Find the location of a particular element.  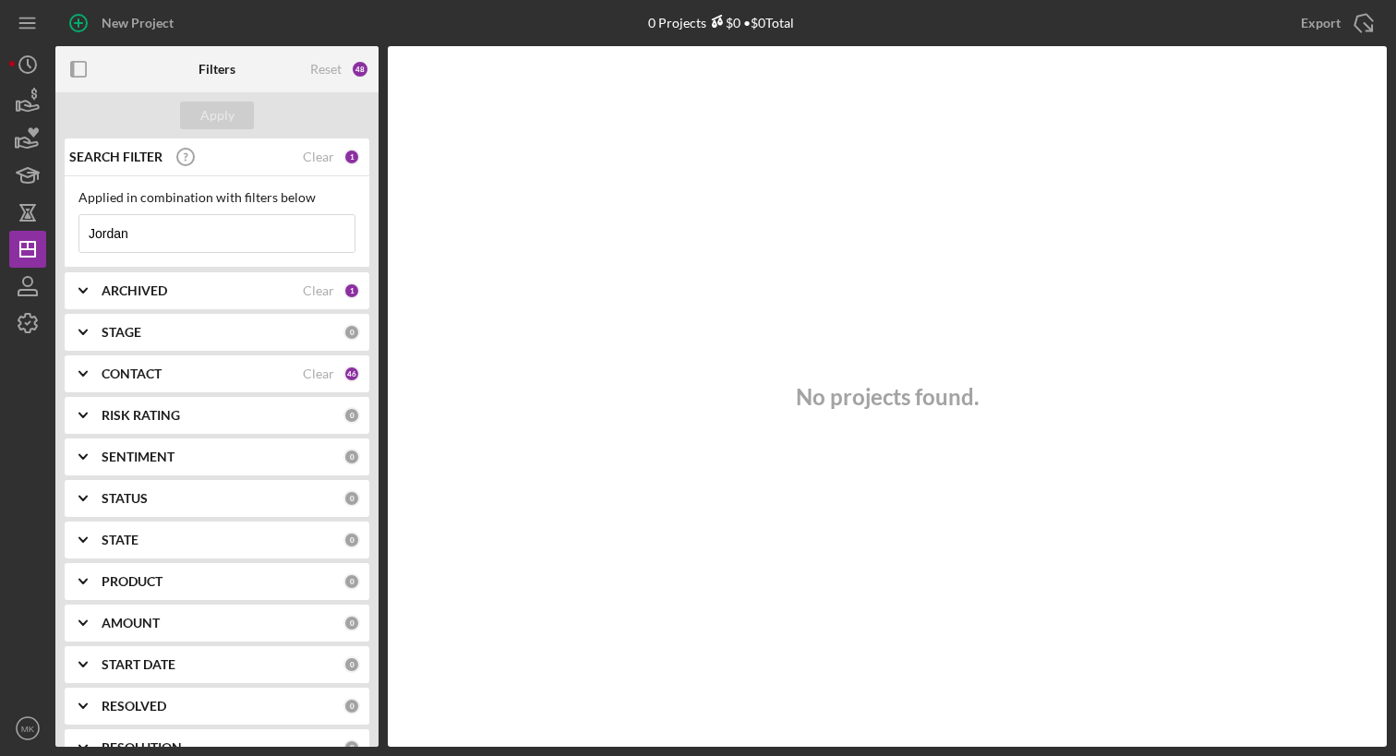

div: New Project is located at coordinates (138, 23).